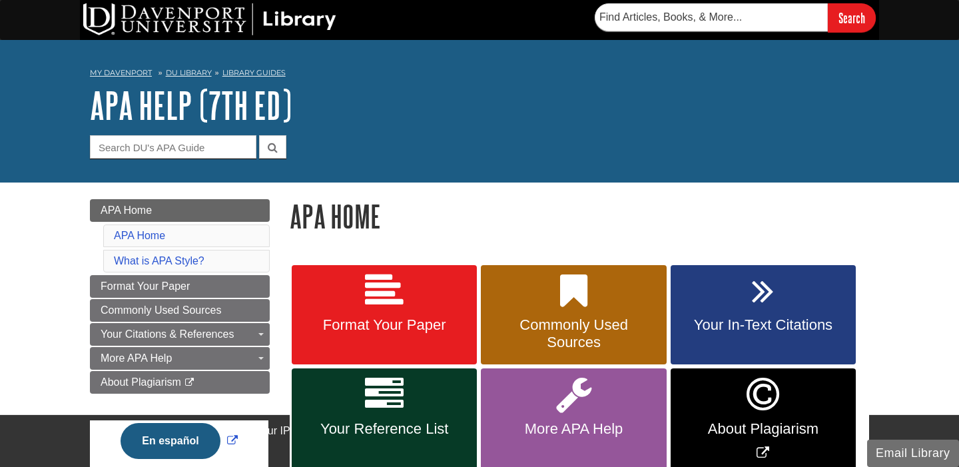 This screenshot has height=467, width=959. What do you see at coordinates (735, 17) in the screenshot?
I see `form: Searches DU Library's articles, books, and more` at bounding box center [735, 17].